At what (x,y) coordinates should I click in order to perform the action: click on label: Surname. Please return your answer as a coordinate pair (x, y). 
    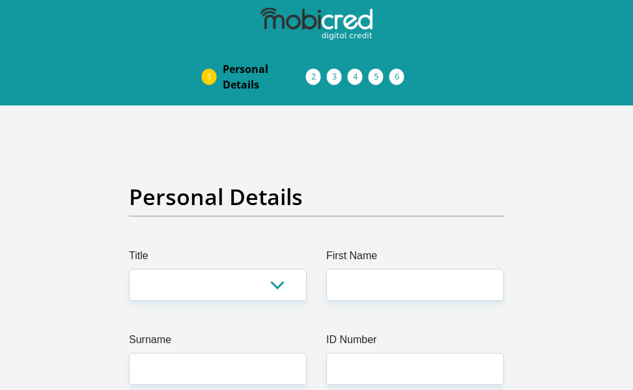
    Looking at the image, I should click on (217, 342).